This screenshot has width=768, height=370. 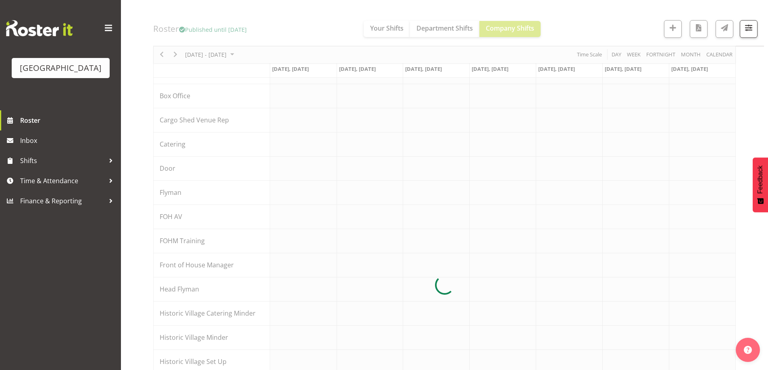 I want to click on img: help-xxl-2.png, so click(x=748, y=350).